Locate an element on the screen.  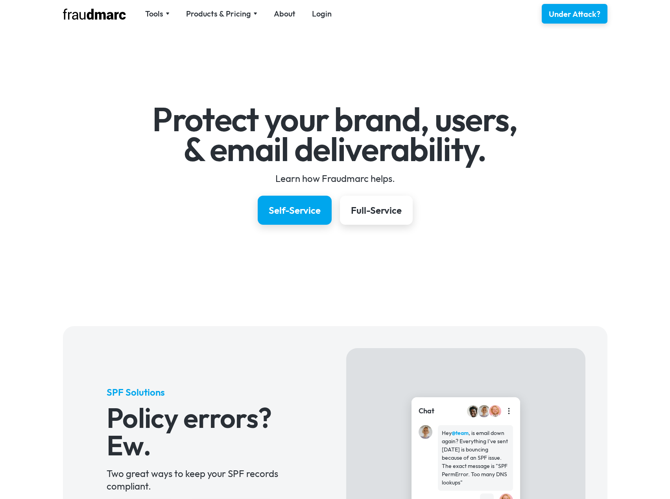
div: Chat is located at coordinates (426, 411).